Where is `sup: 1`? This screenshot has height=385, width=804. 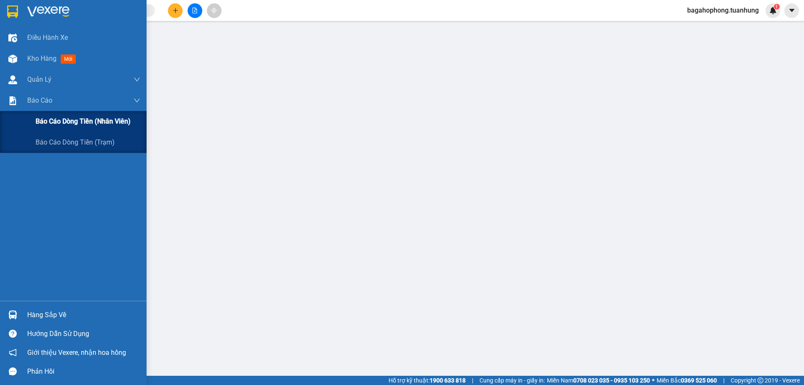 sup: 1 is located at coordinates (777, 7).